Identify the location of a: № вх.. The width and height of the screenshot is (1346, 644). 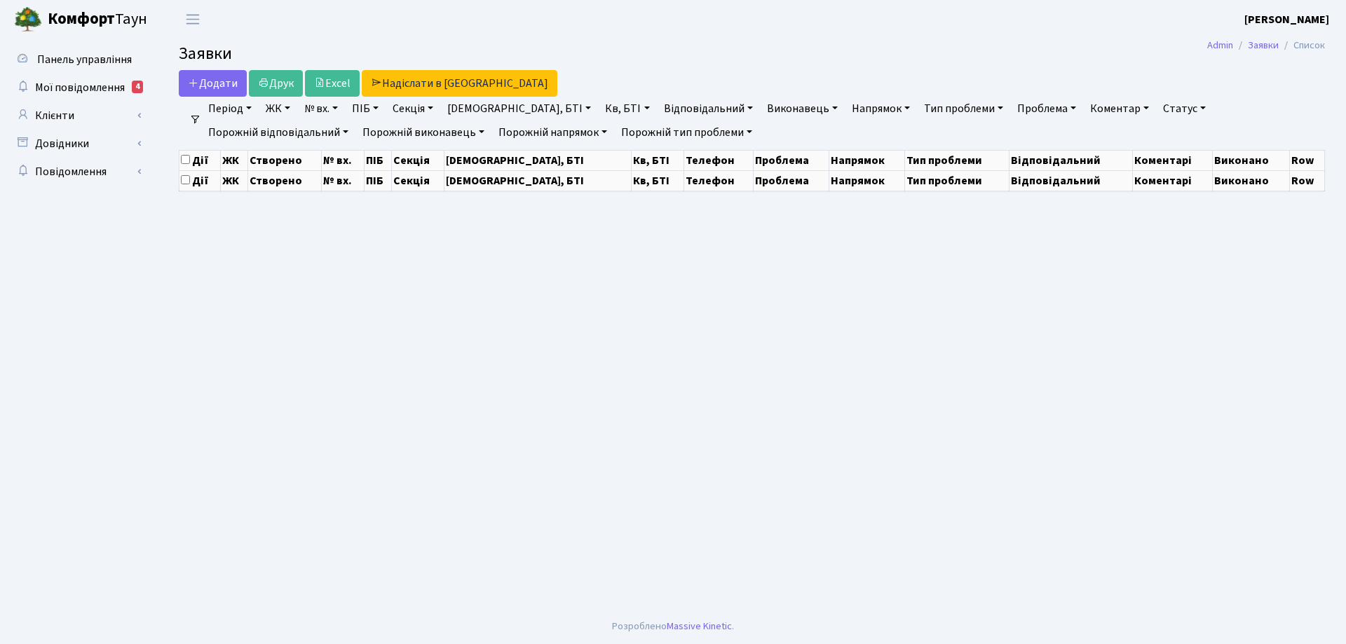
(321, 109).